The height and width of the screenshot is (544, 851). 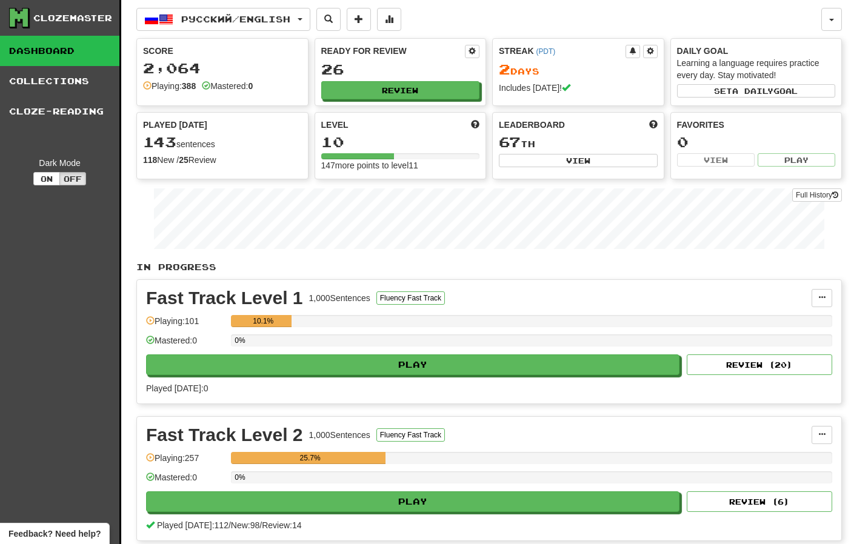 What do you see at coordinates (47, 179) in the screenshot?
I see `button: On` at bounding box center [47, 179].